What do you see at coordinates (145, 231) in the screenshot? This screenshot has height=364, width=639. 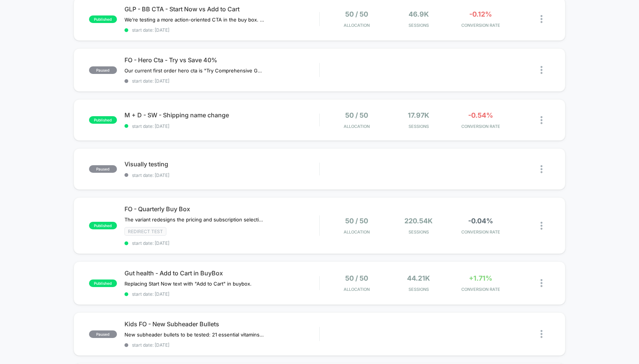 I see `span: Redirect Test` at bounding box center [145, 231].